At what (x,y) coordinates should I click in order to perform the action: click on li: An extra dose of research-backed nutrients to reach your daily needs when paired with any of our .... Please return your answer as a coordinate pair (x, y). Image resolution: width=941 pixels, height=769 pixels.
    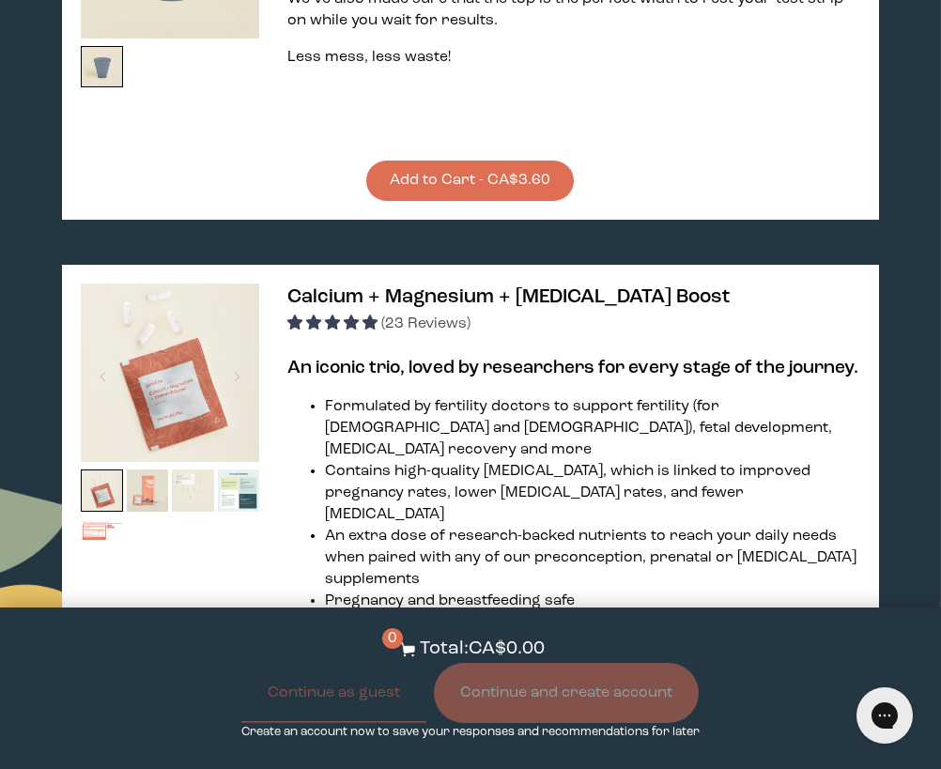
    Looking at the image, I should click on (592, 558).